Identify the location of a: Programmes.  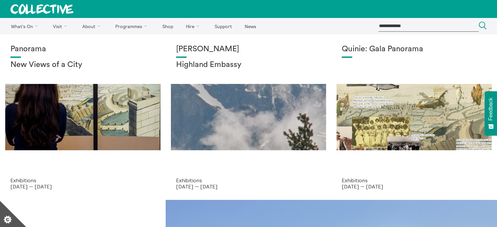
(133, 26).